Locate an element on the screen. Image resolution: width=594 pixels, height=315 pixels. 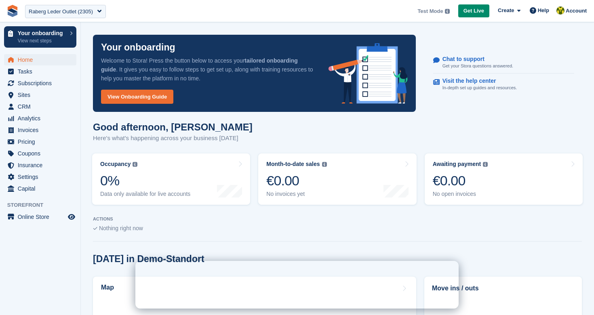
span: Settings is located at coordinates (42, 177).